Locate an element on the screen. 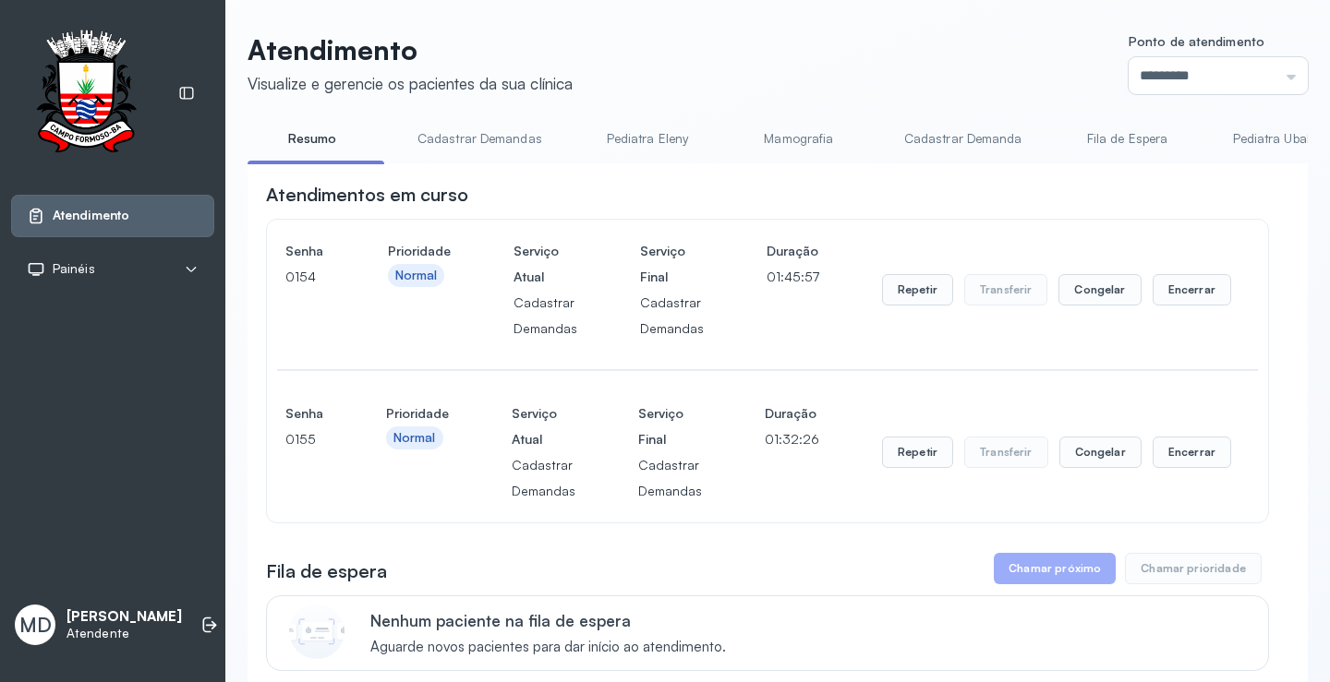 The width and height of the screenshot is (1330, 682). a: Cadastrar Demanda is located at coordinates (963, 138).